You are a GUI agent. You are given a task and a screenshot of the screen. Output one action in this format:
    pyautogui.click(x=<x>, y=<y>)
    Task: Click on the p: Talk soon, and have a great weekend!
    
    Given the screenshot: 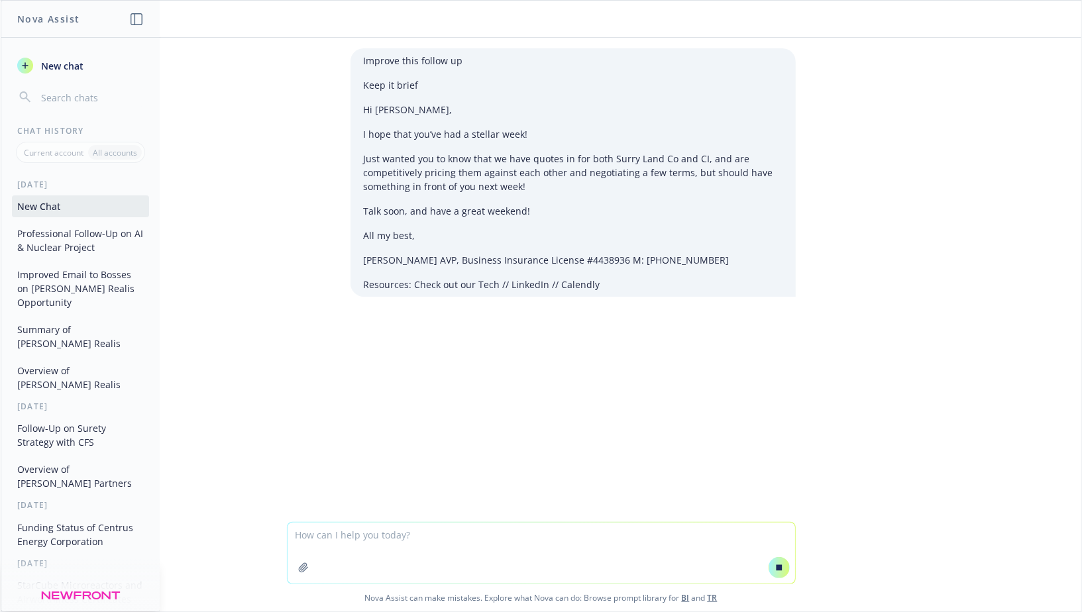 What is the action you would take?
    pyautogui.click(x=573, y=211)
    